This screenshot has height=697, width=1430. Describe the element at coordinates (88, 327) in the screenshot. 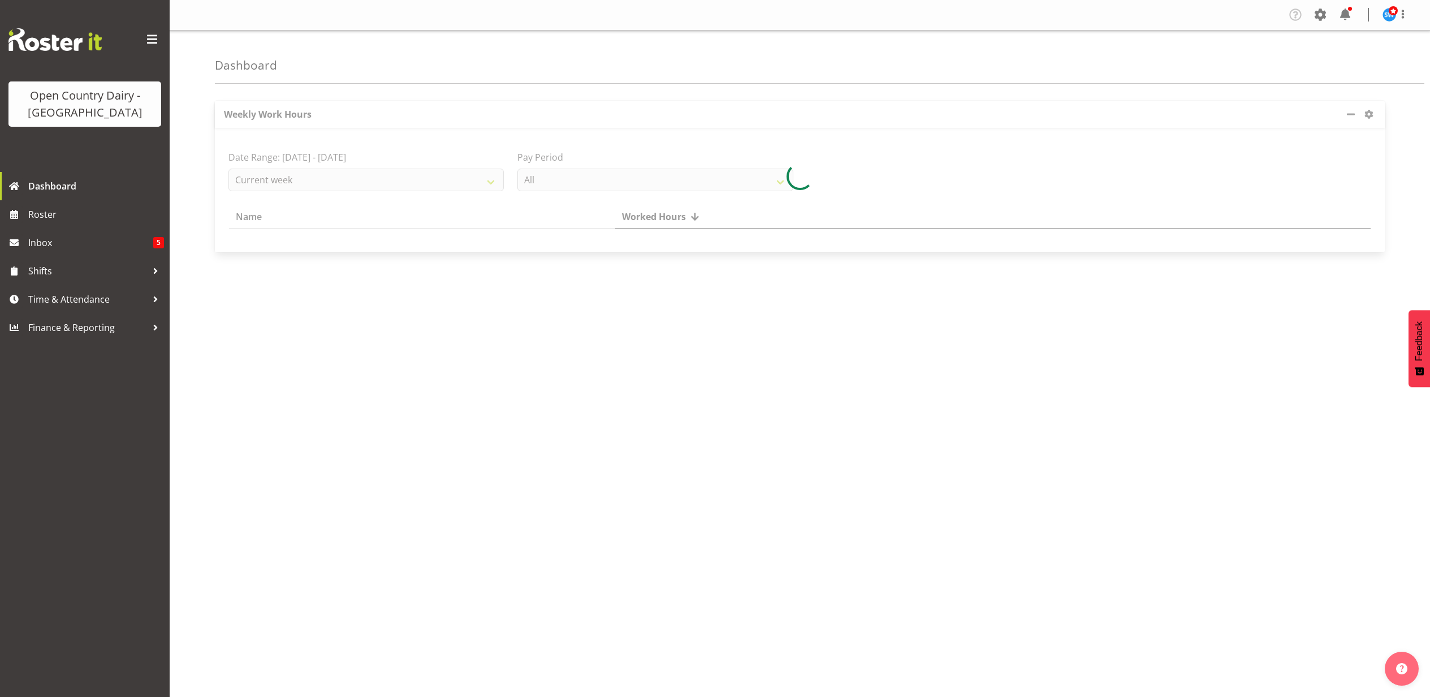

I see `span: Finance & Reporting` at that location.